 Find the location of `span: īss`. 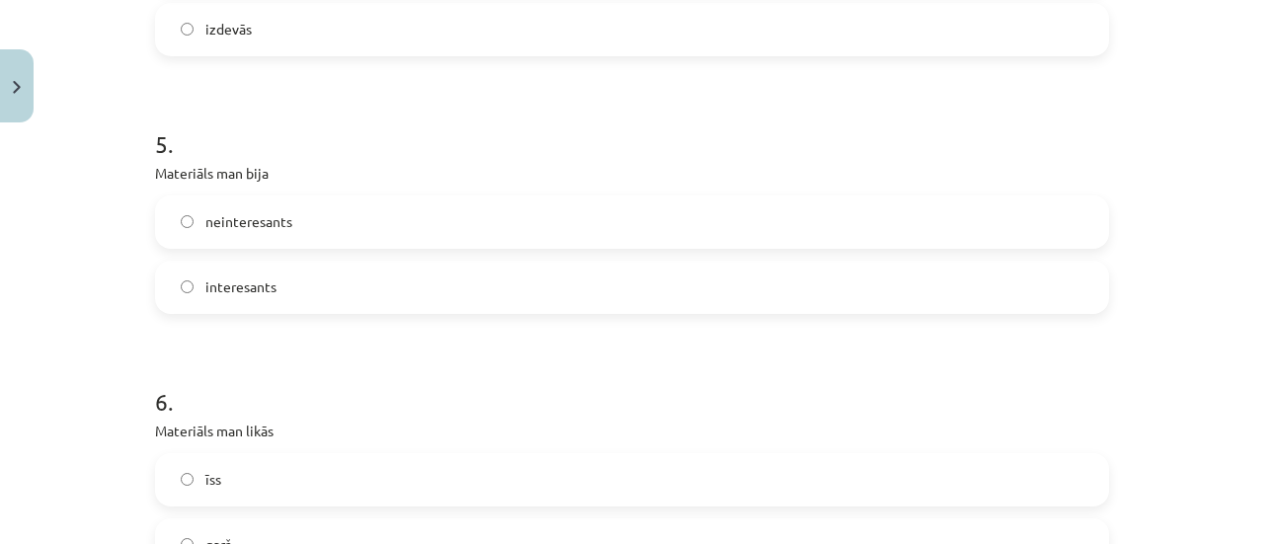

span: īss is located at coordinates (213, 479).